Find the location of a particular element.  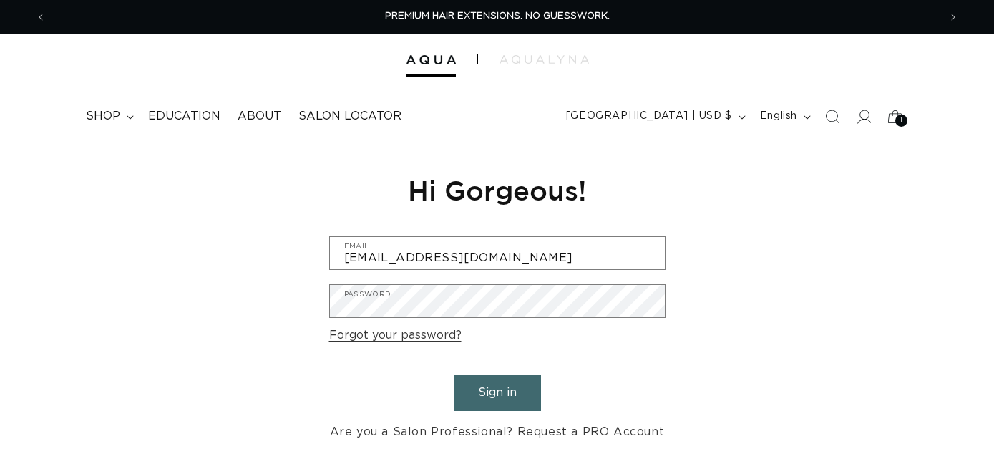

span: shop is located at coordinates (103, 116).